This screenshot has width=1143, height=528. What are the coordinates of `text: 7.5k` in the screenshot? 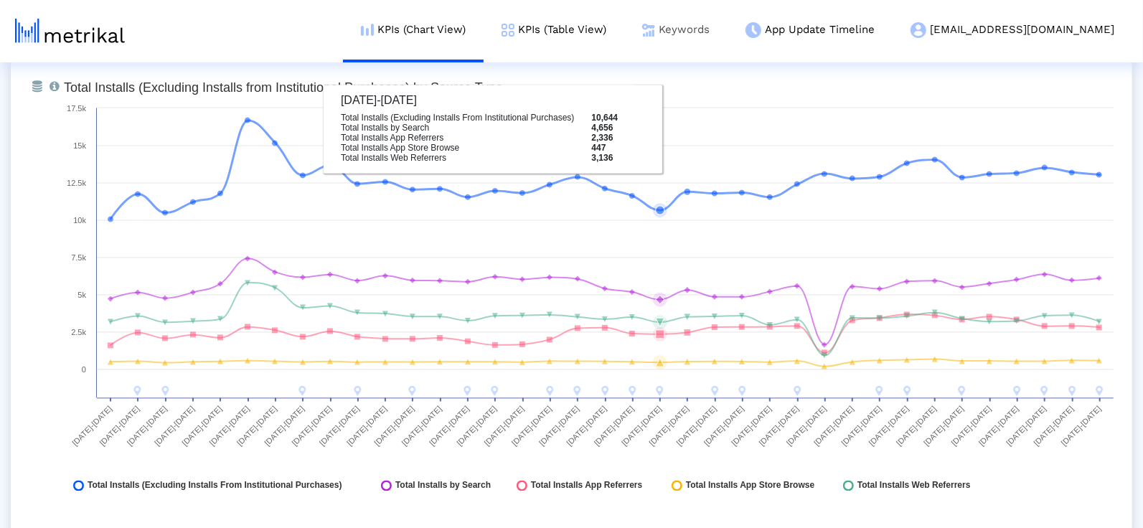 It's located at (78, 258).